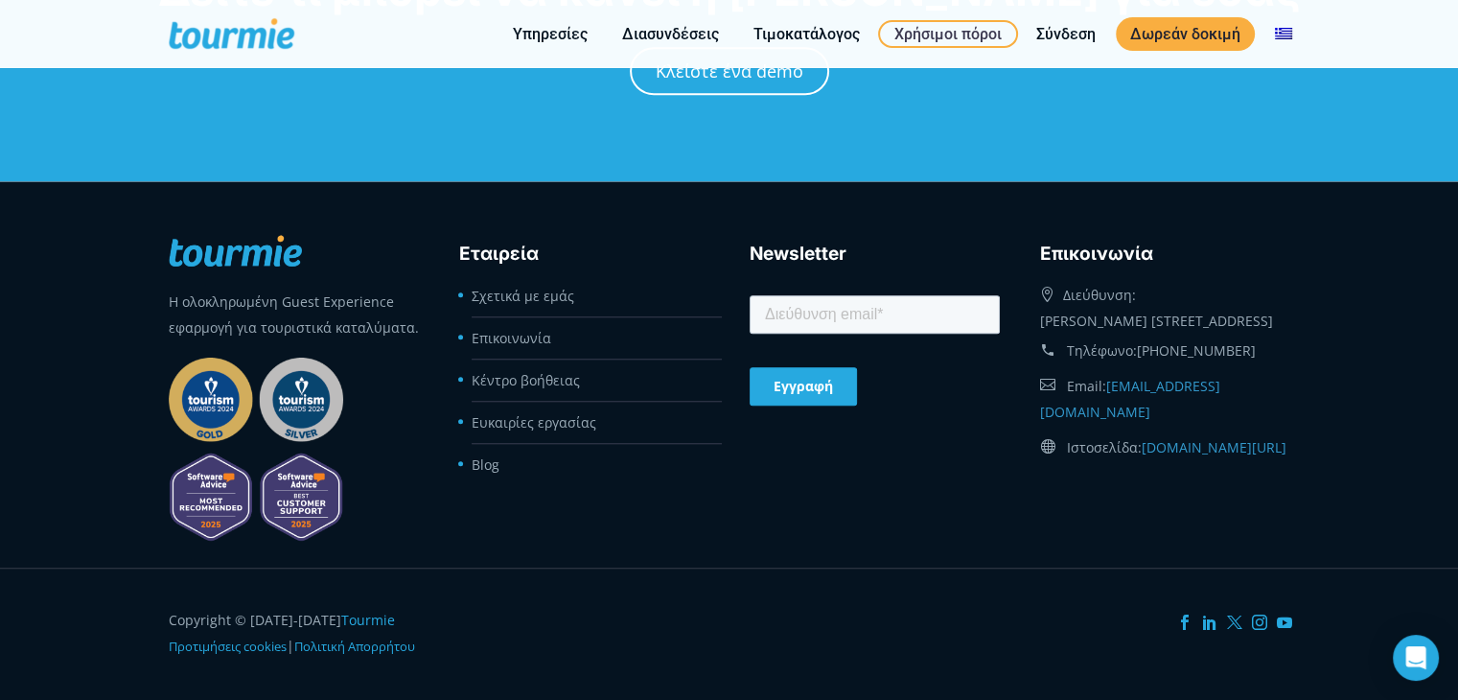  I want to click on a: Υπηρεσίες, so click(550, 34).